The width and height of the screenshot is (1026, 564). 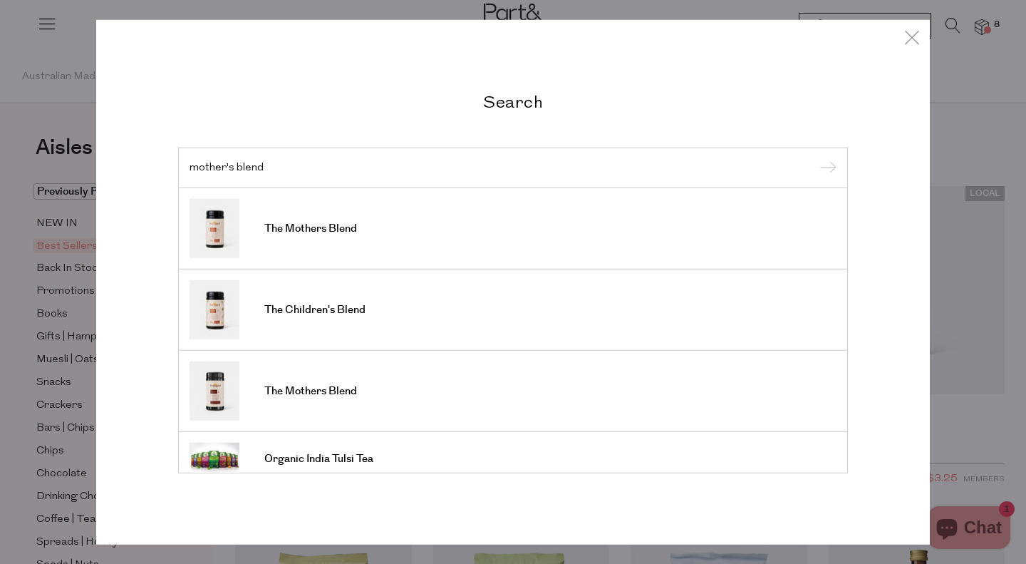 What do you see at coordinates (214, 459) in the screenshot?
I see `img: Organic India Tulsi Tea` at bounding box center [214, 459].